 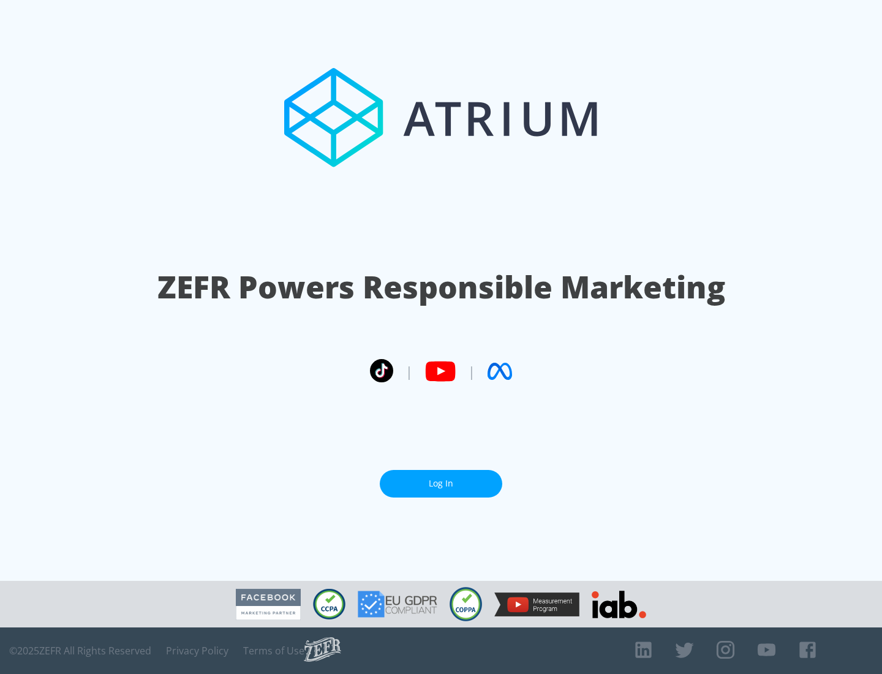 I want to click on h1: ZEFR Powers Responsible Marketing, so click(x=441, y=287).